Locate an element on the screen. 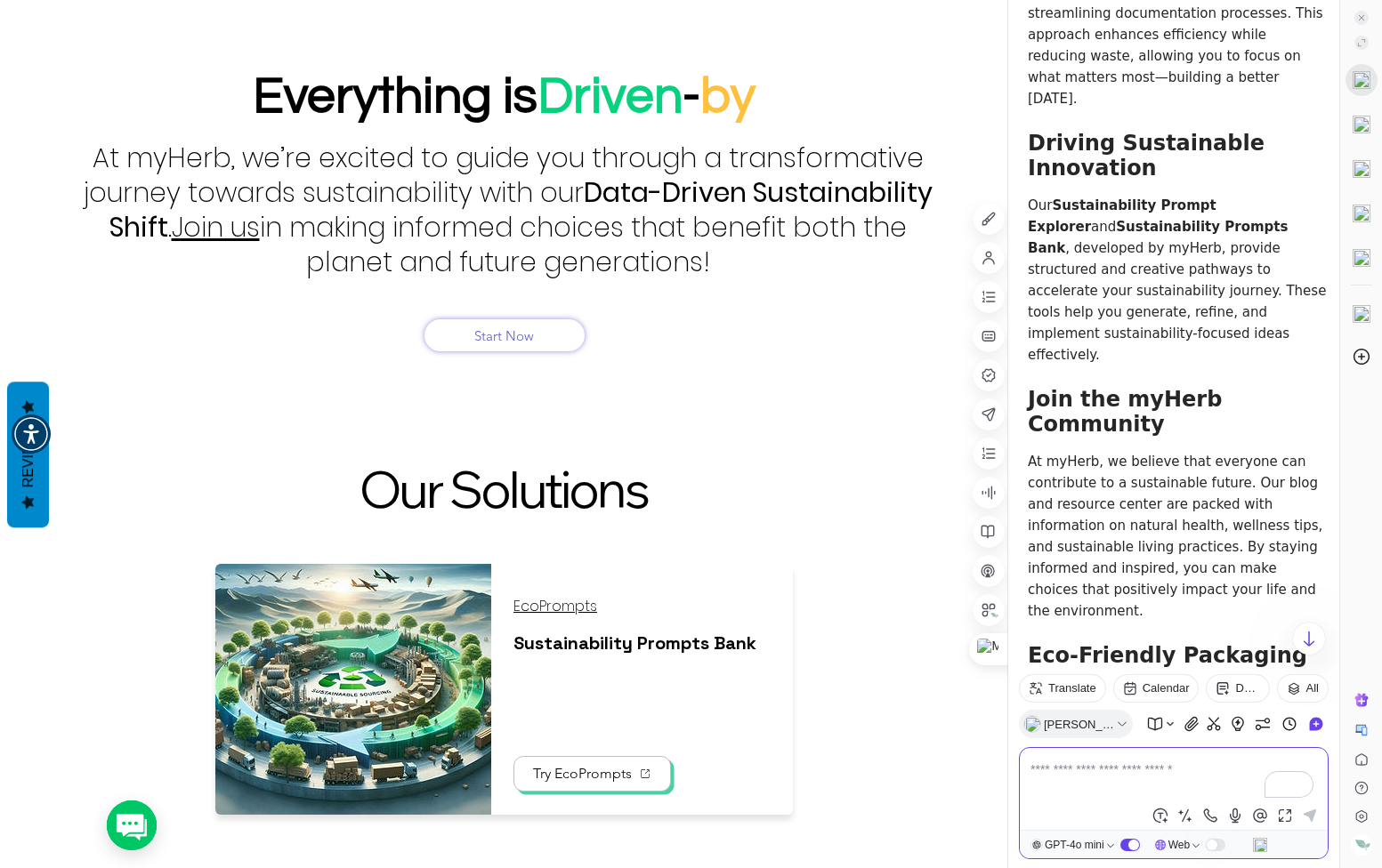  img: At its core, sustainable sourcing is the integration of social, ethical, and environmental is located at coordinates (353, 689).